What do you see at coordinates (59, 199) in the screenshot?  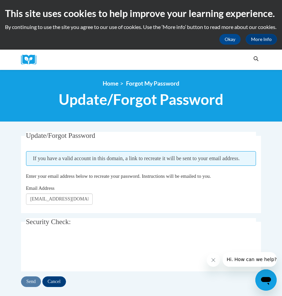 I see `input: Email` at bounding box center [59, 199].